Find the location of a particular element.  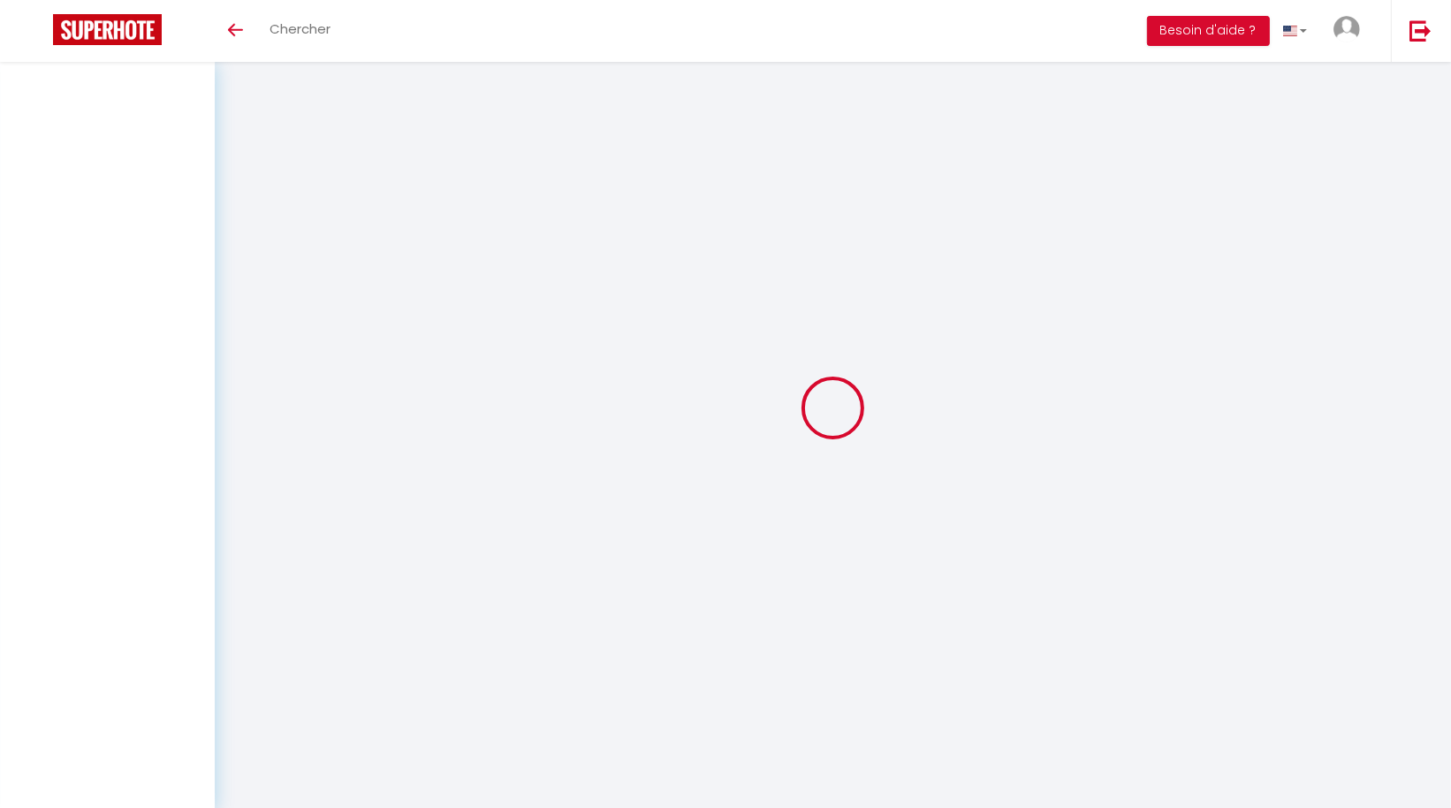

img: Super Booking is located at coordinates (107, 29).